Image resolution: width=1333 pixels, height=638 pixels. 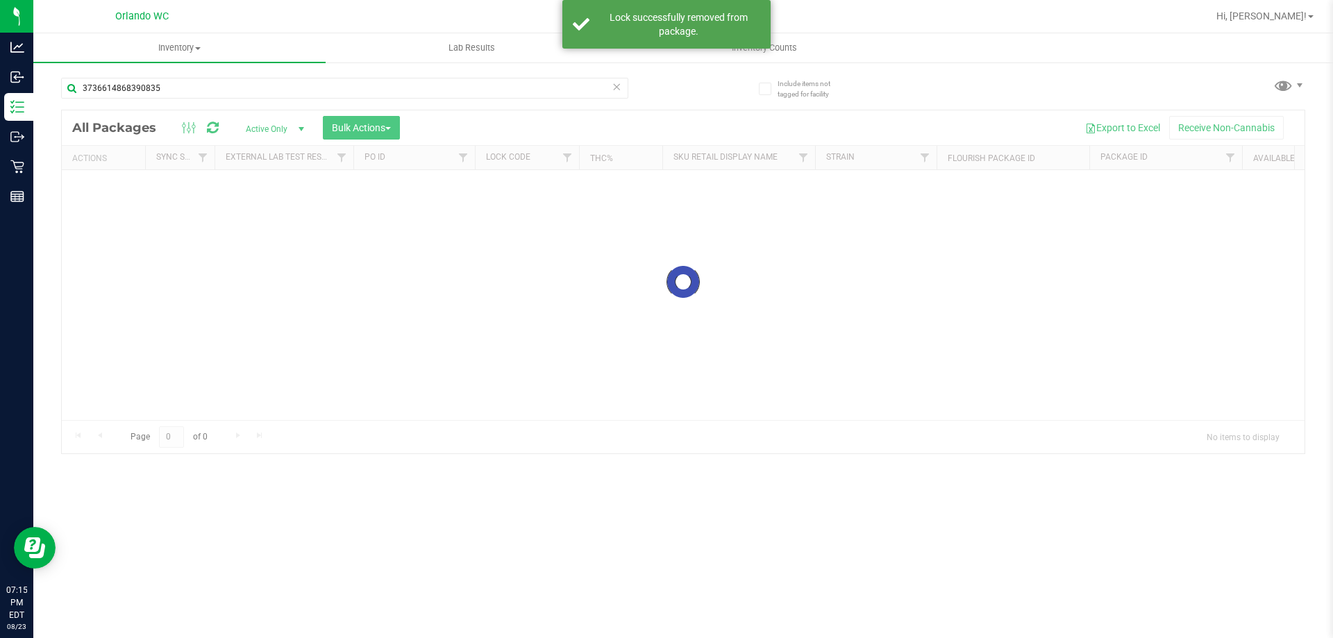 What do you see at coordinates (617, 87) in the screenshot?
I see `span: Clear` at bounding box center [617, 87].